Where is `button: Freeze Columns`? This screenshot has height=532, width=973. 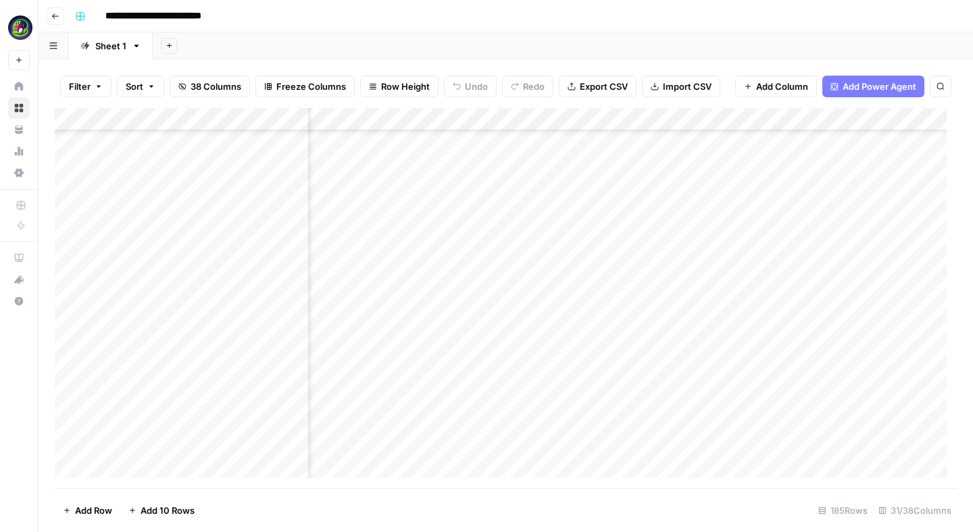
button: Freeze Columns is located at coordinates (305, 86).